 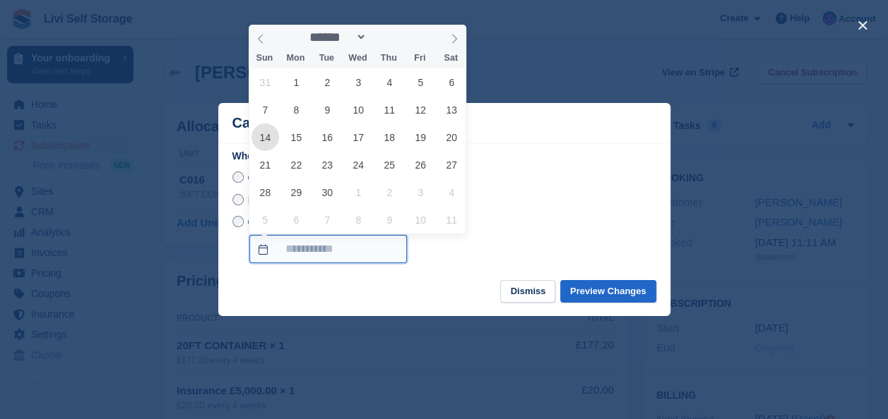 I want to click on span: September 16, 2025, so click(x=327, y=137).